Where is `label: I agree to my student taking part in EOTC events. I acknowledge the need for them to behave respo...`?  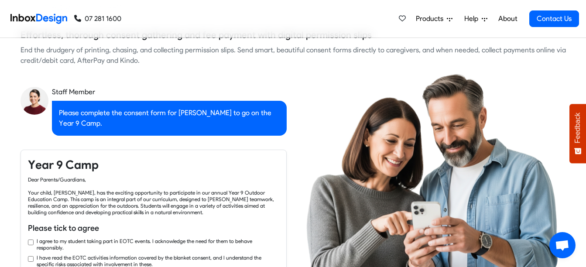 label: I agree to my student taking part in EOTC events. I acknowledge the need for them to behave respo... is located at coordinates (158, 245).